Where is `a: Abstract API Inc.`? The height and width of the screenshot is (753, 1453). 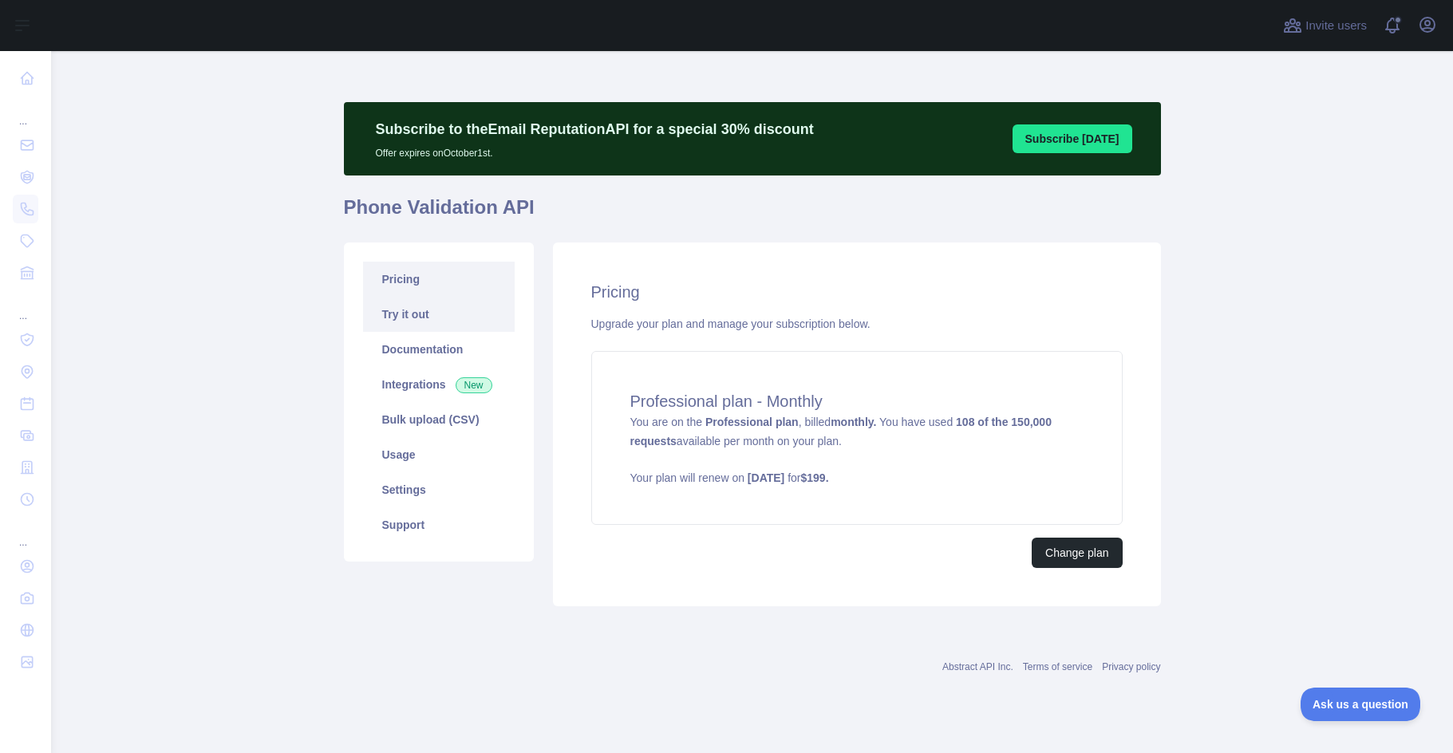
a: Abstract API Inc. is located at coordinates (977, 667).